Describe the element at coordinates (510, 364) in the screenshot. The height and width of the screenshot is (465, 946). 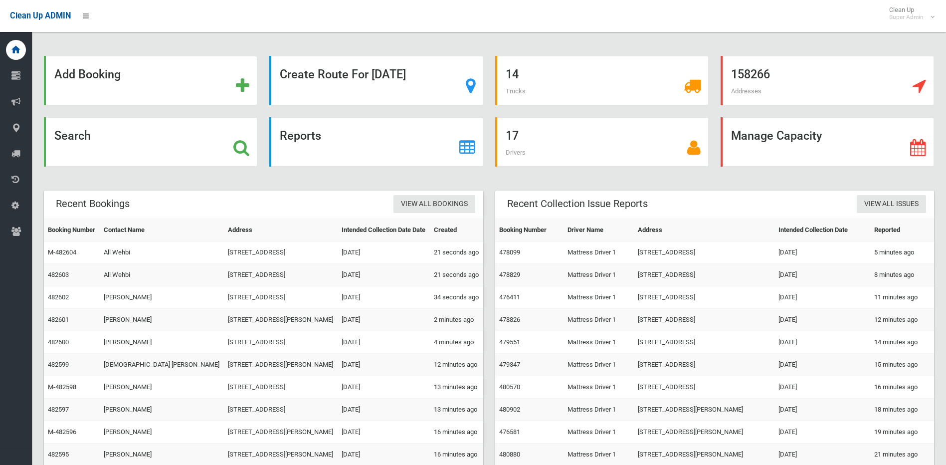
I see `a: 479347` at that location.